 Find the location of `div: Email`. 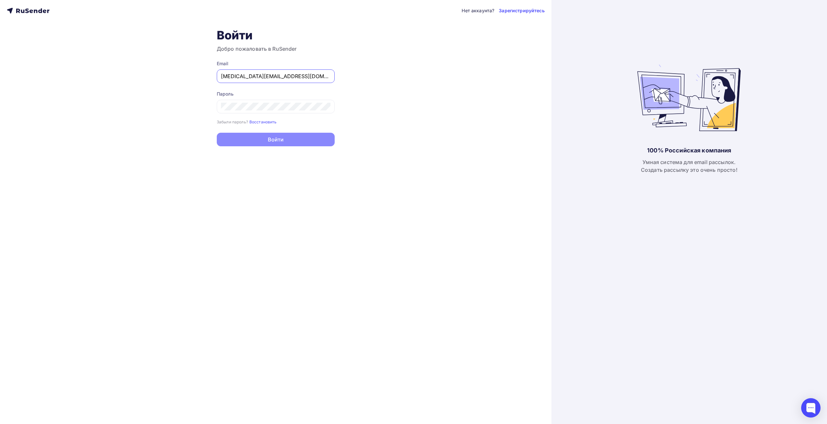

div: Email is located at coordinates (276, 64).